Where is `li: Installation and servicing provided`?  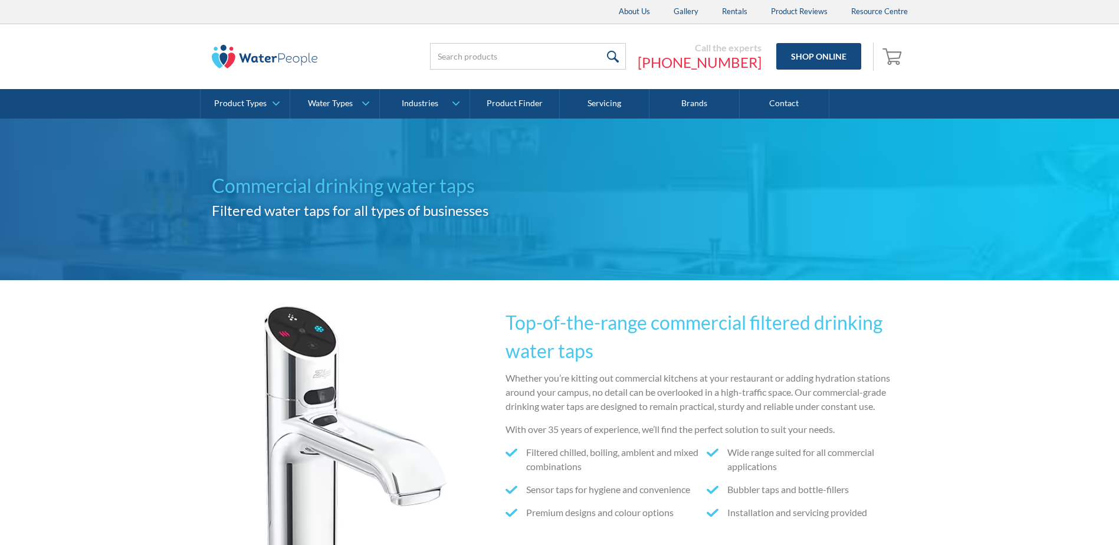
li: Installation and servicing provided is located at coordinates (807, 513).